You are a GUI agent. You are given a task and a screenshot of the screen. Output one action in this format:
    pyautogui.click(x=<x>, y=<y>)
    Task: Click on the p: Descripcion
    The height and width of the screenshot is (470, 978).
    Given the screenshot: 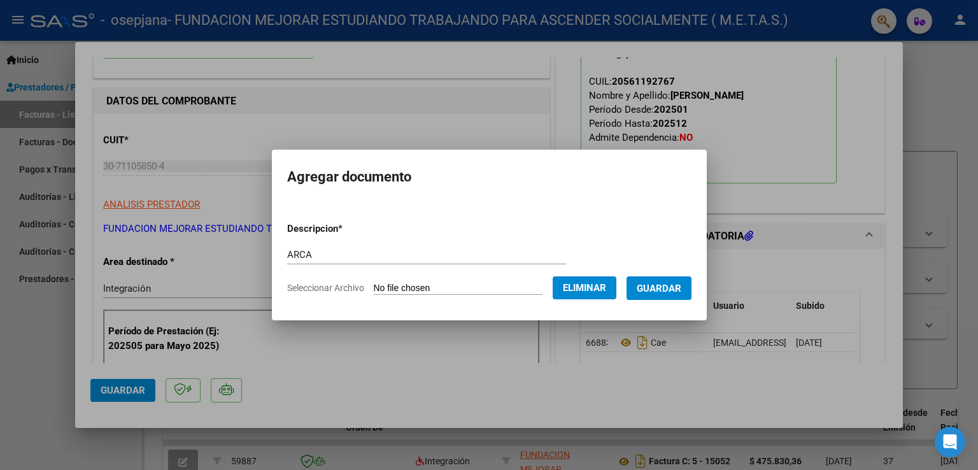 What is the action you would take?
    pyautogui.click(x=348, y=229)
    